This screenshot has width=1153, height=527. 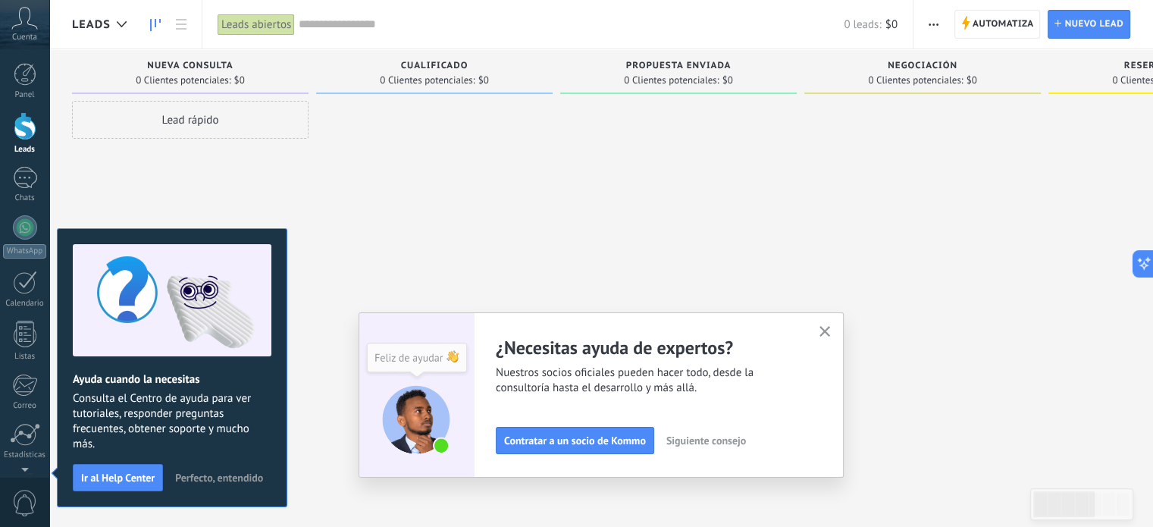 What do you see at coordinates (91, 24) in the screenshot?
I see `span: Leads` at bounding box center [91, 24].